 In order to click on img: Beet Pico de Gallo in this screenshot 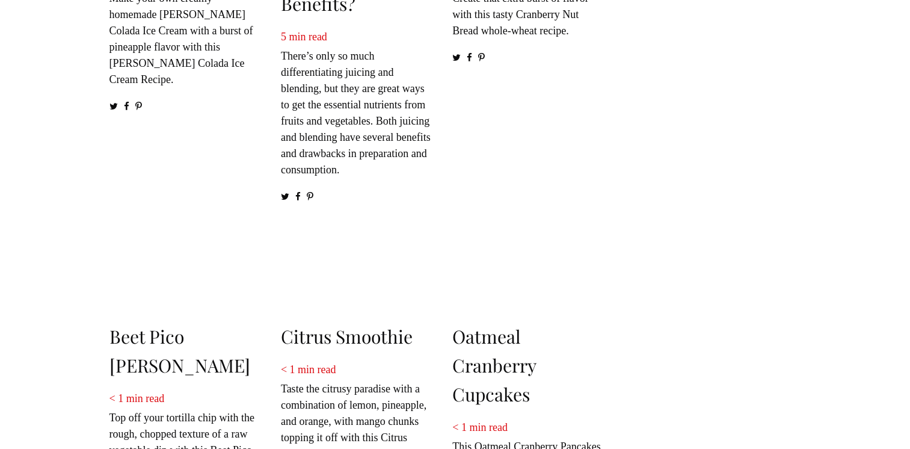, I will do `click(184, 269)`.